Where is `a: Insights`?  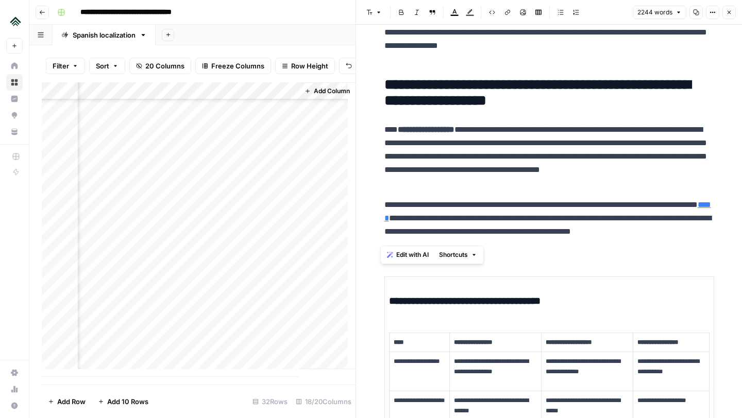 a: Insights is located at coordinates (14, 99).